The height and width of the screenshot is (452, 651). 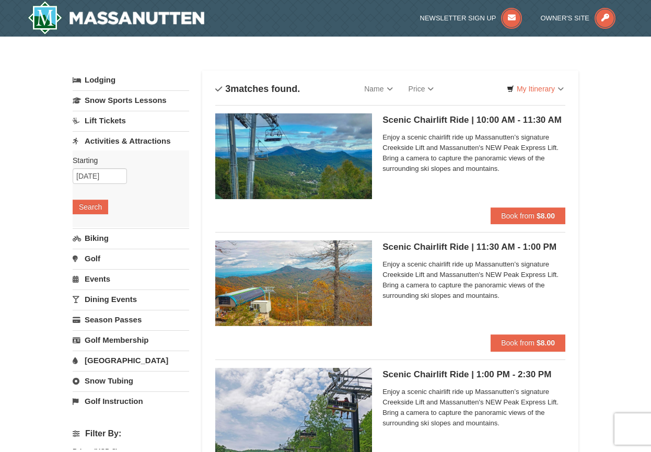 I want to click on a: Dining Events, so click(x=131, y=299).